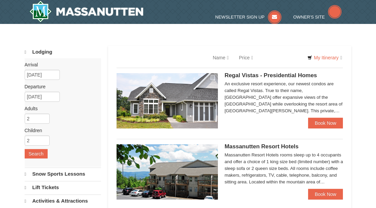  What do you see at coordinates (167, 172) in the screenshot?
I see `img: 19219026-1-e3b4ac8e.jpg` at bounding box center [167, 172].